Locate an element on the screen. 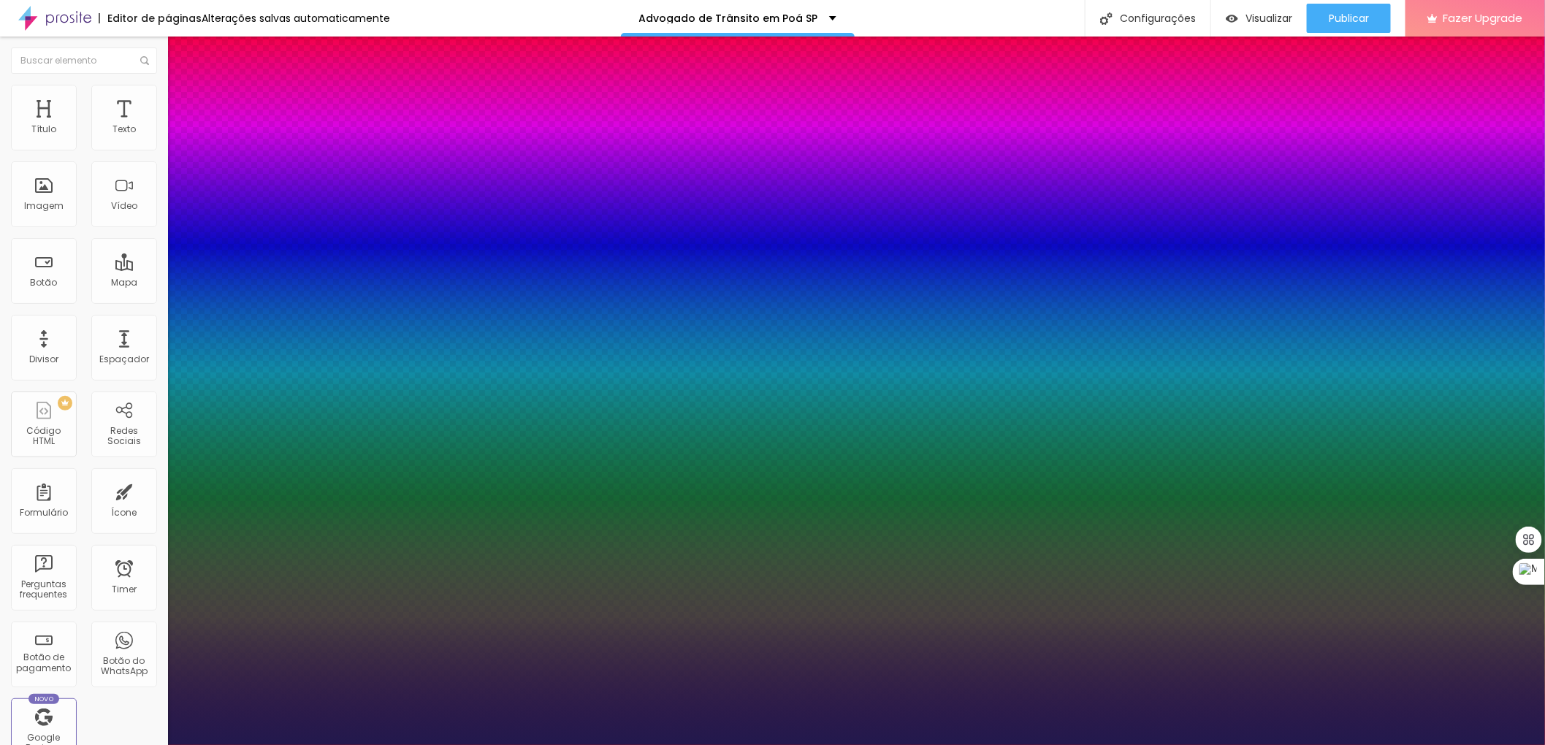 The width and height of the screenshot is (1545, 745). div: Botão is located at coordinates (44, 283).